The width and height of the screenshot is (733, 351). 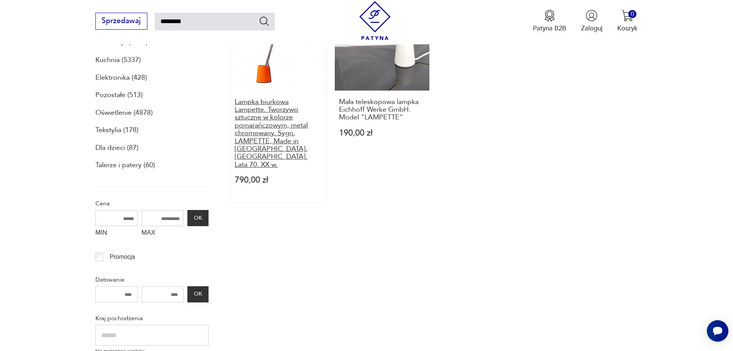 I want to click on p: Koszyk, so click(x=627, y=28).